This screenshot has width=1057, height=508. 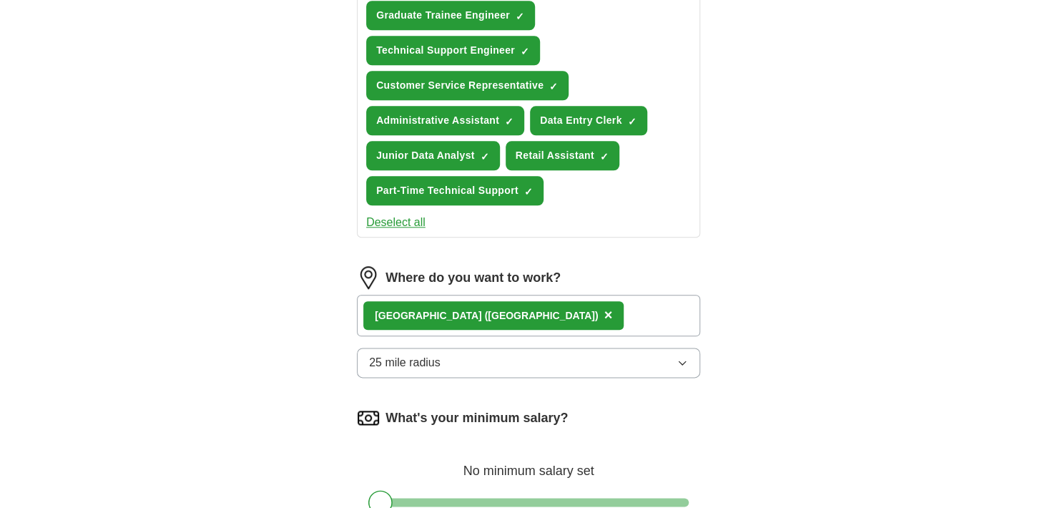 What do you see at coordinates (450, 15) in the screenshot?
I see `button: Graduate Trainee Engineer✓` at bounding box center [450, 15].